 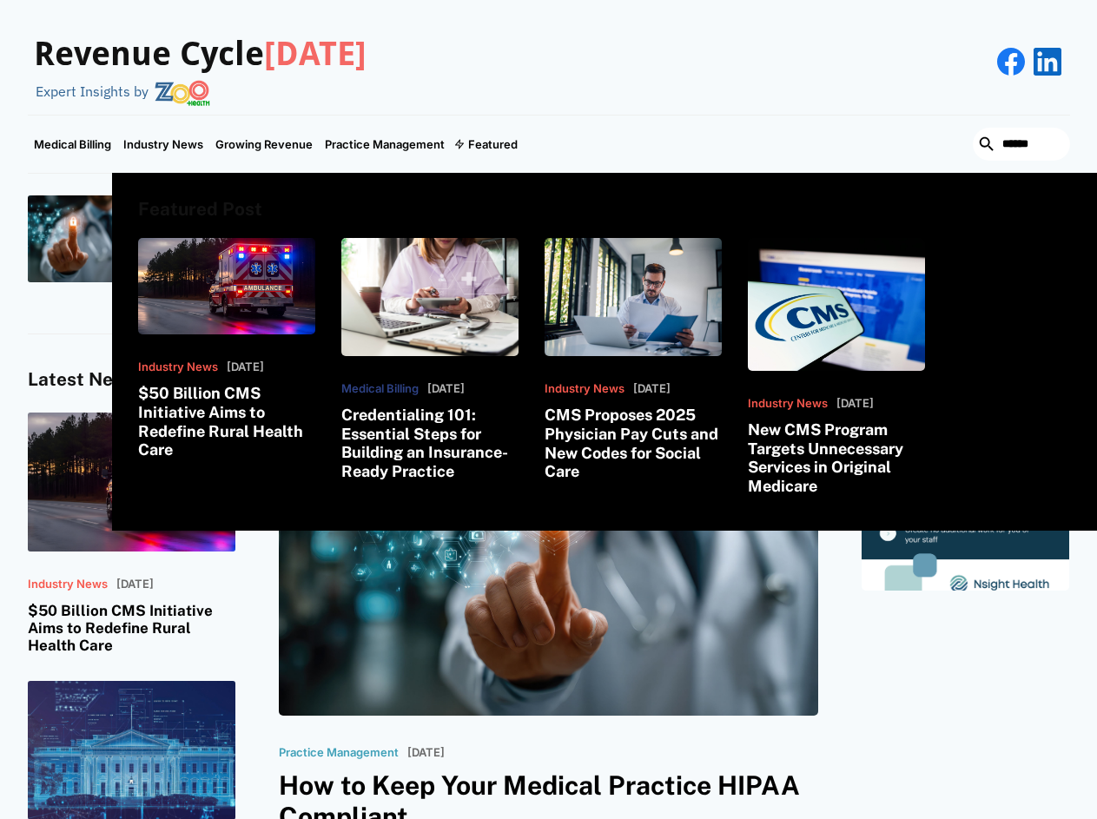 What do you see at coordinates (380, 389) in the screenshot?
I see `p: Medical Billing` at bounding box center [380, 389].